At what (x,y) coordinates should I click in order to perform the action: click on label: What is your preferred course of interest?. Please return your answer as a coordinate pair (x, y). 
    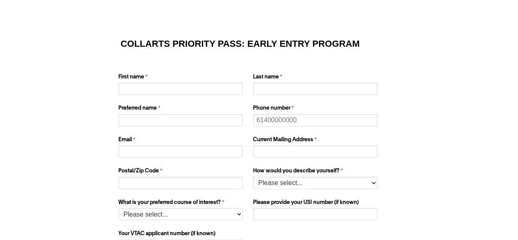
    Looking at the image, I should click on (181, 203).